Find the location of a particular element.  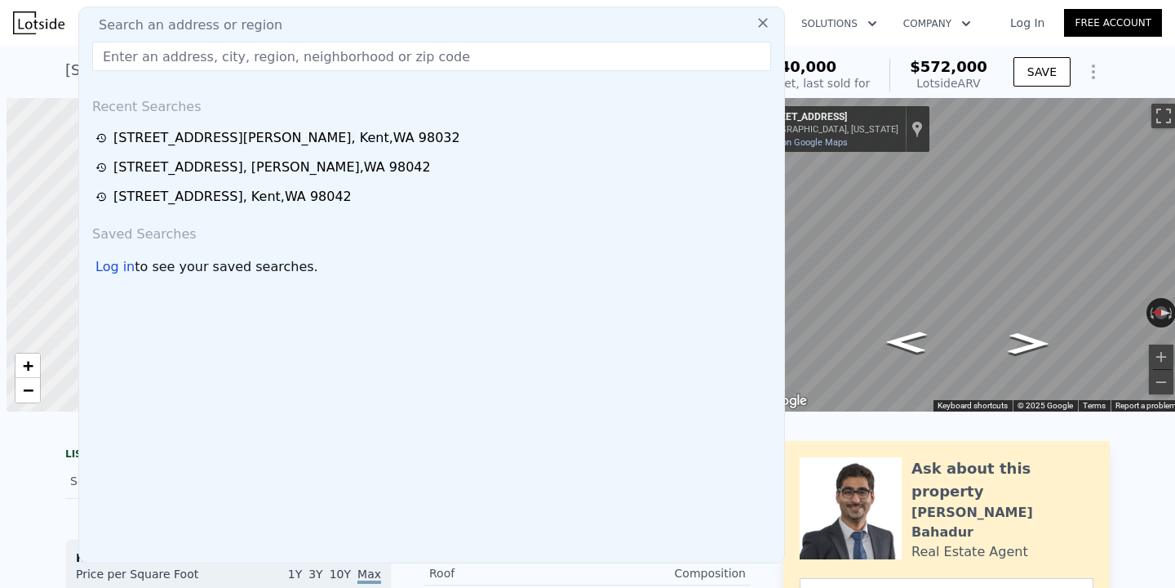

span: Search an address or region is located at coordinates (184, 25).